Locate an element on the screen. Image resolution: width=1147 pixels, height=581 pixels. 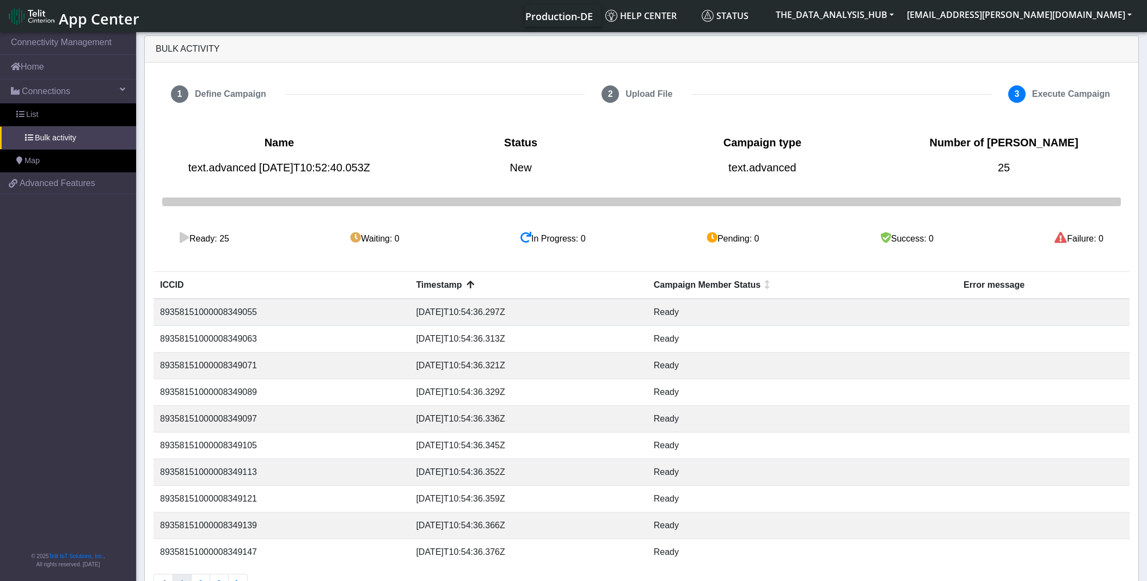
span: 25 is located at coordinates (1003, 168).